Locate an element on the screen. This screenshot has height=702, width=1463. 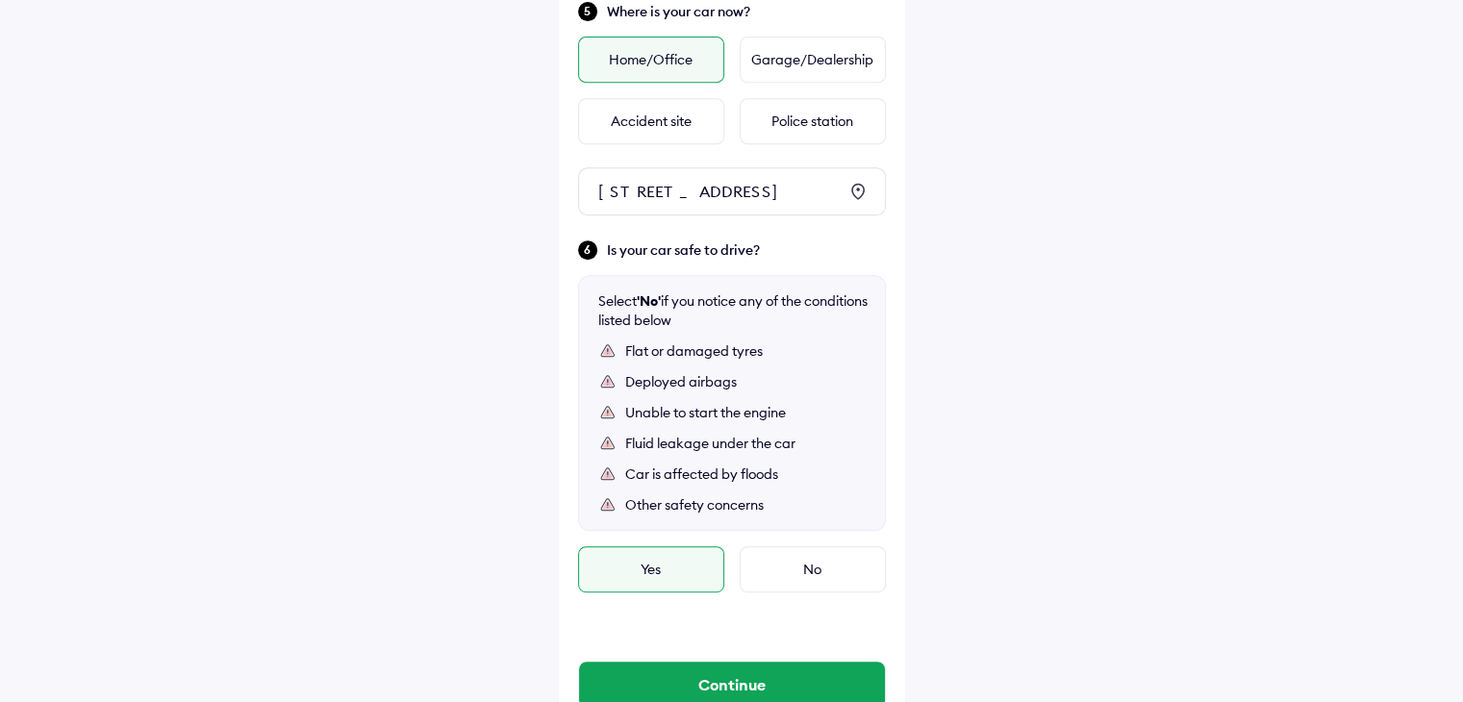
div: Accident site is located at coordinates (651, 121).